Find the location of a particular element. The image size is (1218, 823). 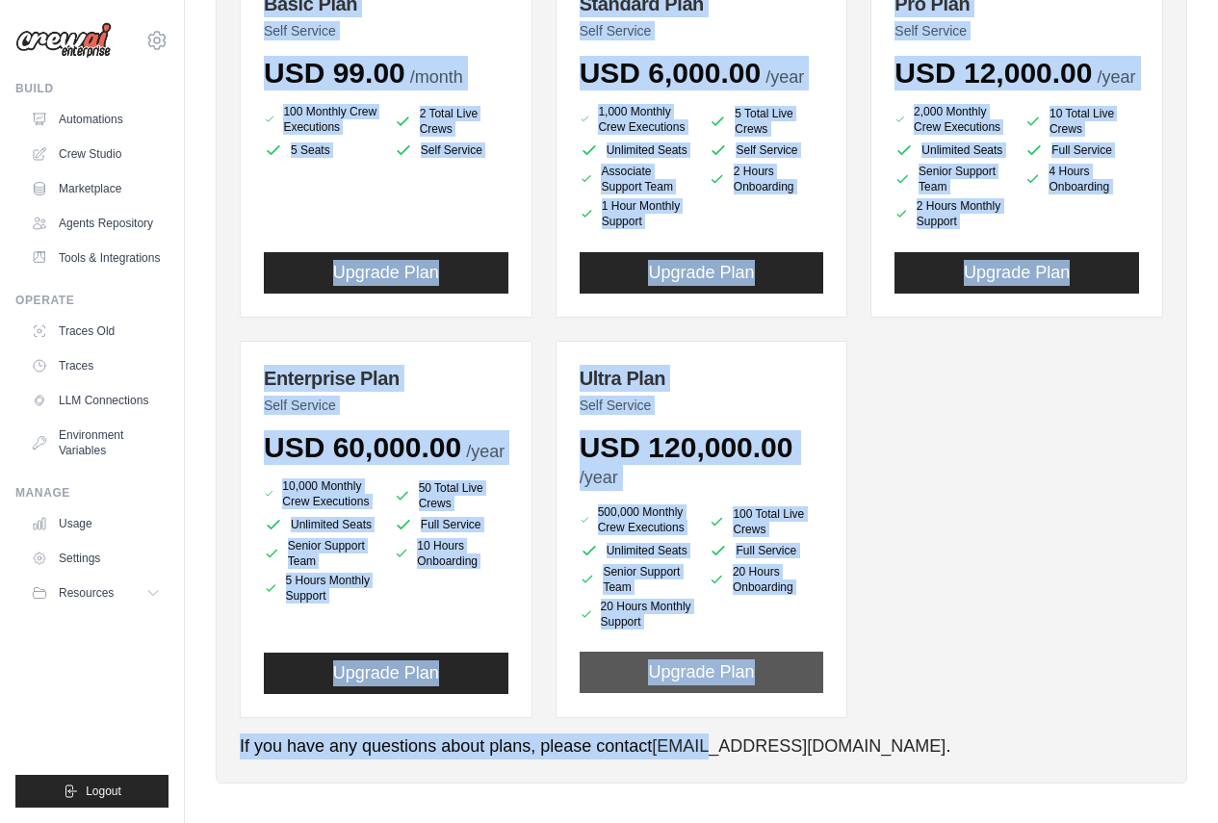

li: 5 Seats is located at coordinates (321, 150).